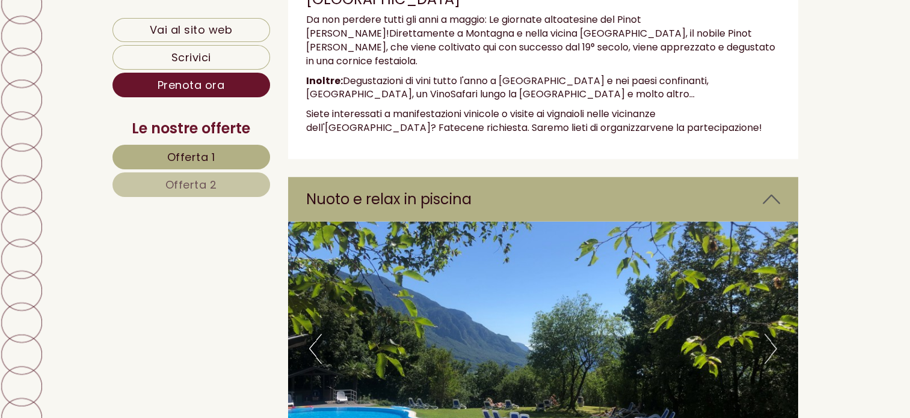  I want to click on p: Siete interessati a manifestazioni vinicole o visite ai vignaioli nelle vicinanze dell'[GEOGRAPHI..., so click(543, 121).